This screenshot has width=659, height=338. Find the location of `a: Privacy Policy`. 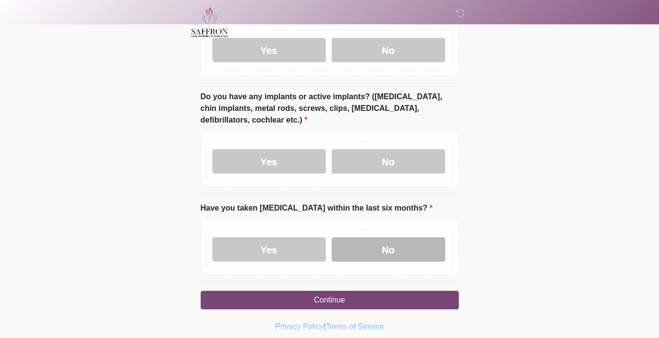

a: Privacy Policy is located at coordinates (299, 327).